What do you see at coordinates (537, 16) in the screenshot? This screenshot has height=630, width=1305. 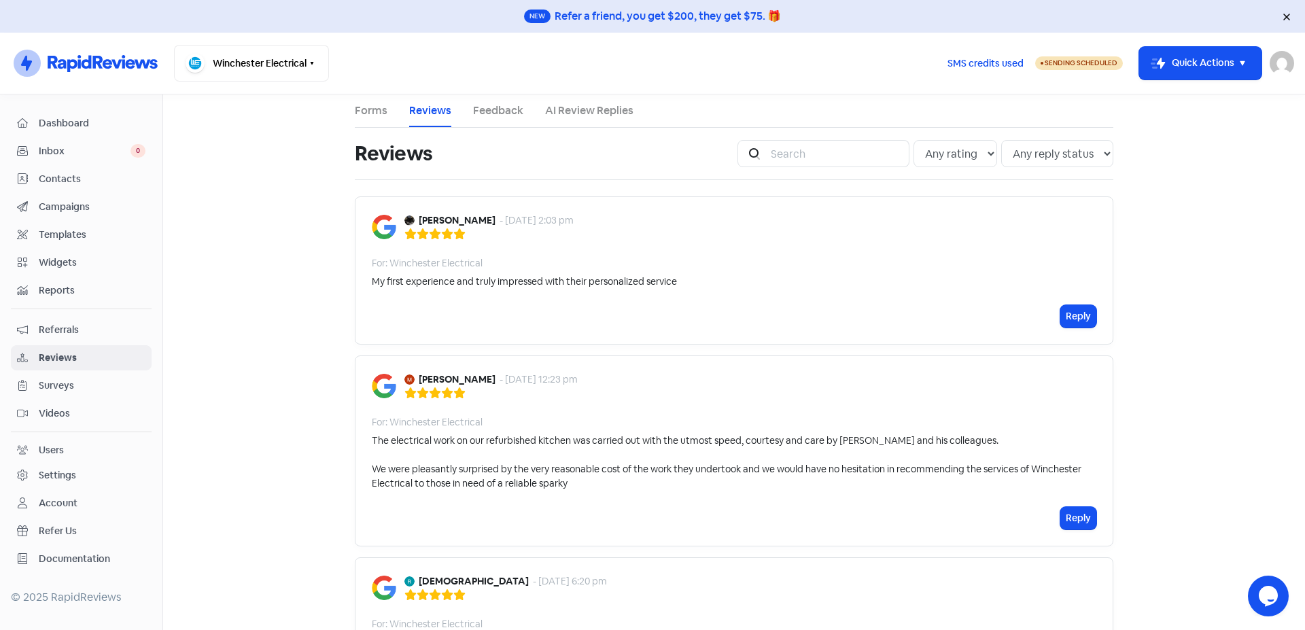 I see `span: New` at bounding box center [537, 16].